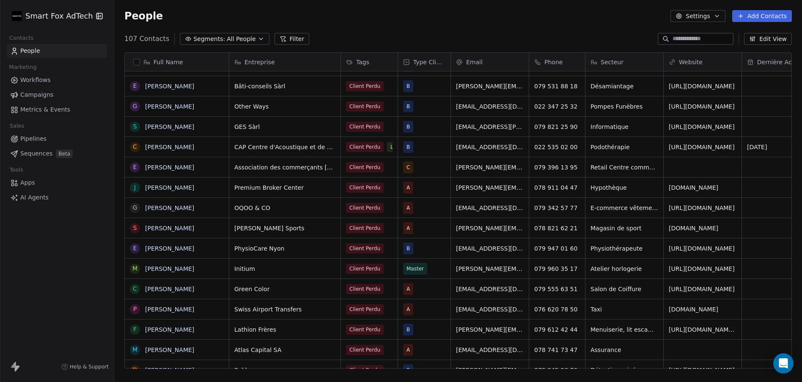 The width and height of the screenshot is (802, 382). What do you see at coordinates (50, 16) in the screenshot?
I see `button: Smart Fox AdTech` at bounding box center [50, 16].